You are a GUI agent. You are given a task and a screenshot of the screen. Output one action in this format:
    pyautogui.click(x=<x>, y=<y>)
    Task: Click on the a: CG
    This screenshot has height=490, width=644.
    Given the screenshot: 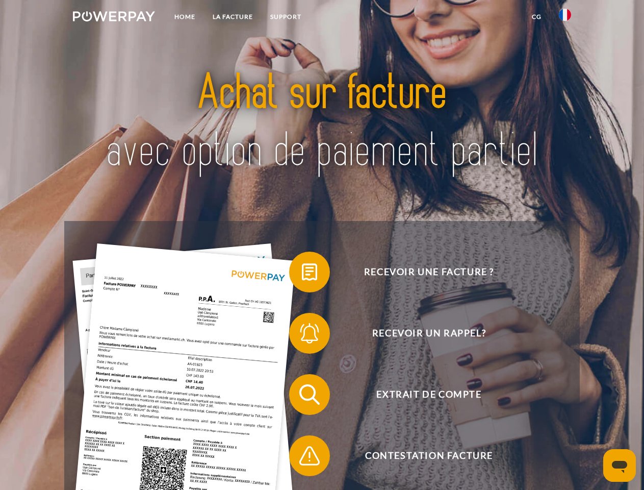 What is the action you would take?
    pyautogui.click(x=536, y=17)
    